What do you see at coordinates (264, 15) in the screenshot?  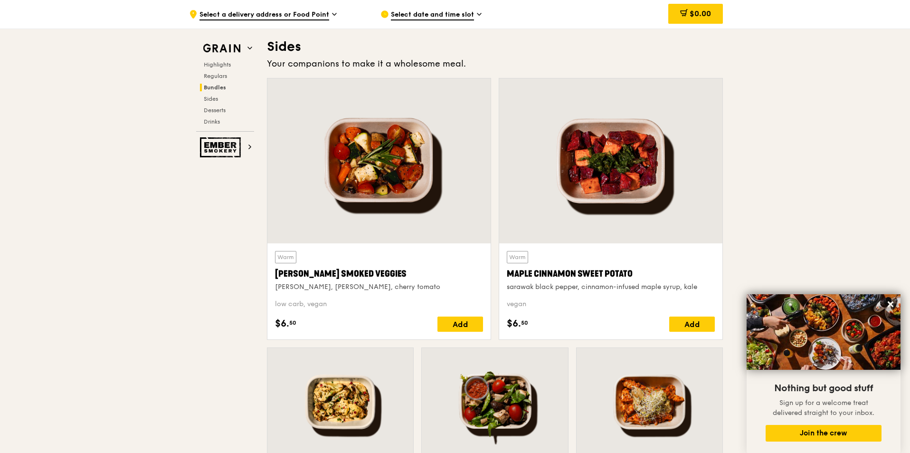 I see `span: Select a delivery address or Food Point` at bounding box center [264, 15].